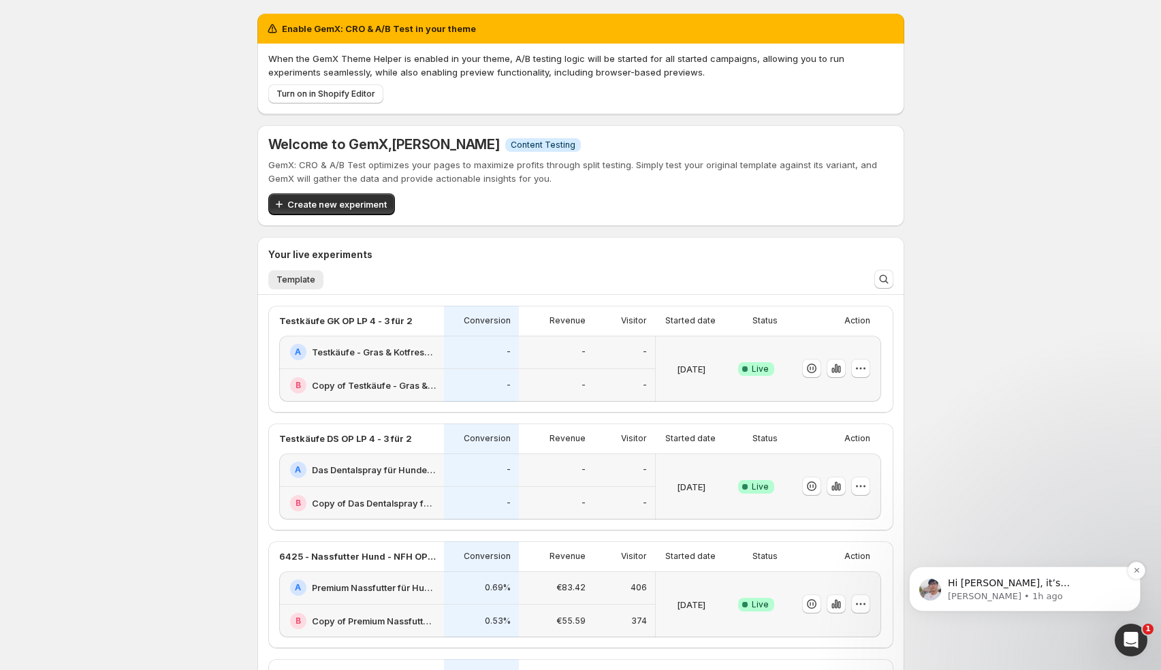  Describe the element at coordinates (332, 204) in the screenshot. I see `button: Create new experiment` at that location.